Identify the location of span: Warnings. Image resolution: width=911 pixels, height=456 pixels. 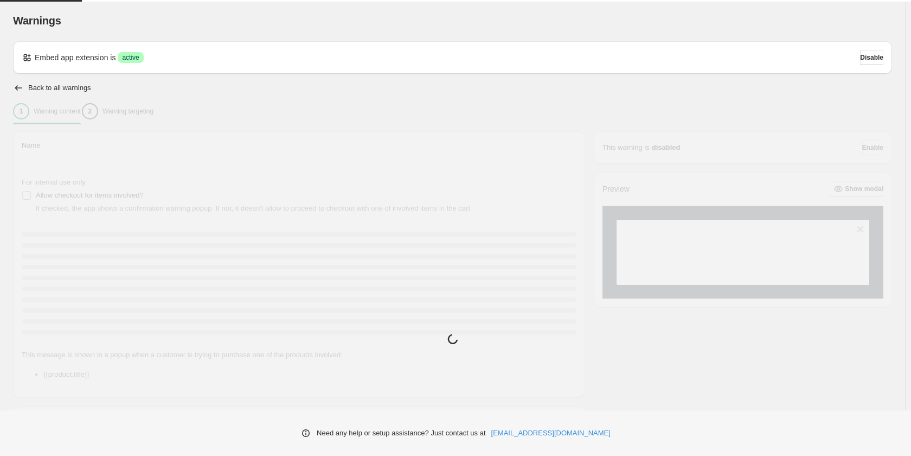
(37, 21).